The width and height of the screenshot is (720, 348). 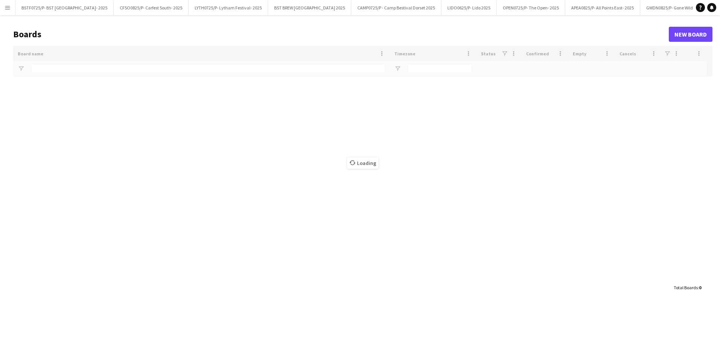 I want to click on button: APEA0825/P- All Points East- 2025, so click(x=603, y=8).